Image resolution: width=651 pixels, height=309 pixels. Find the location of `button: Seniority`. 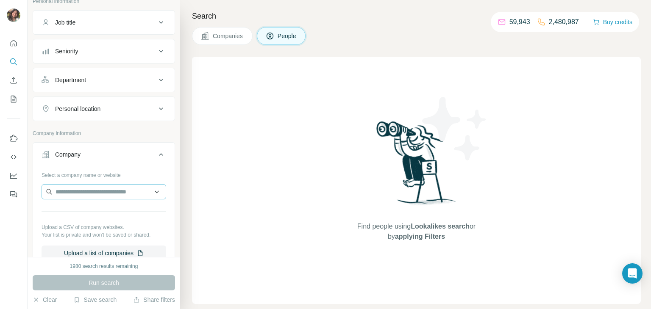

button: Seniority is located at coordinates (104, 51).